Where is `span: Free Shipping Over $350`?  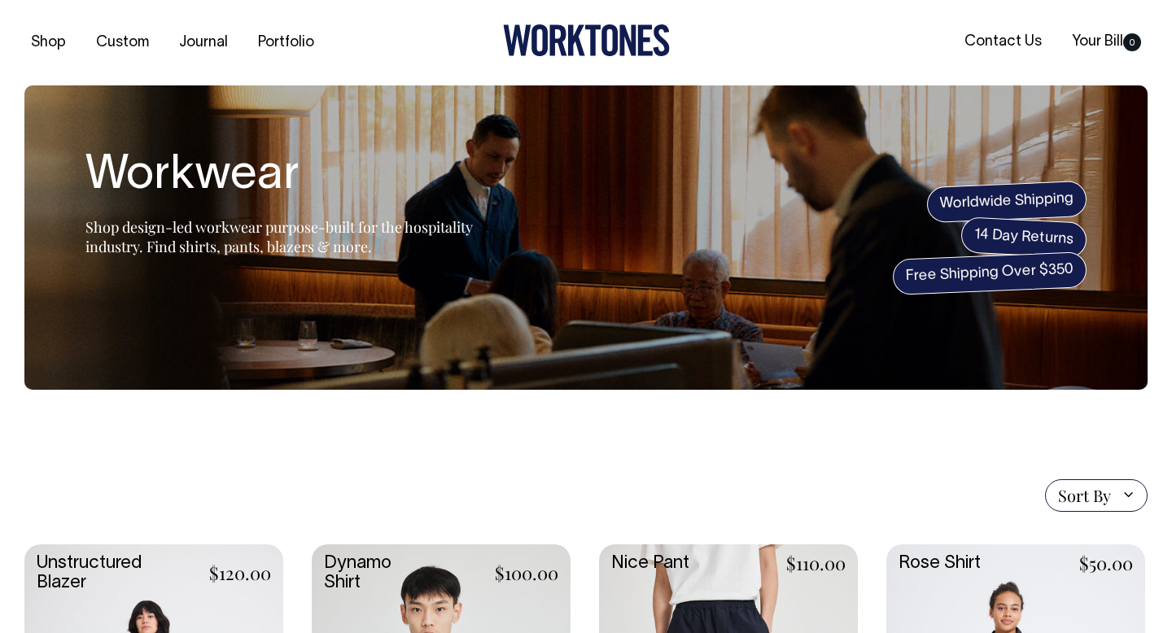
span: Free Shipping Over $350 is located at coordinates (990, 273).